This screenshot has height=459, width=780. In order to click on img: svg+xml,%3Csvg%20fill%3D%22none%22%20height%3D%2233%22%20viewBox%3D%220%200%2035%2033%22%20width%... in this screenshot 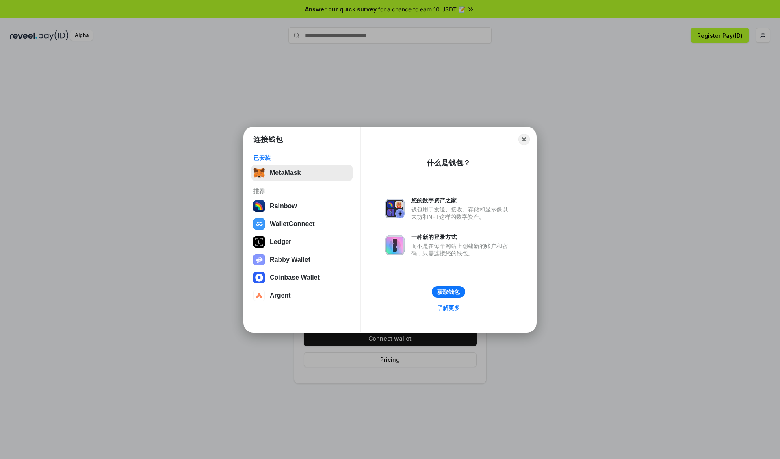, I will do `click(259, 173)`.